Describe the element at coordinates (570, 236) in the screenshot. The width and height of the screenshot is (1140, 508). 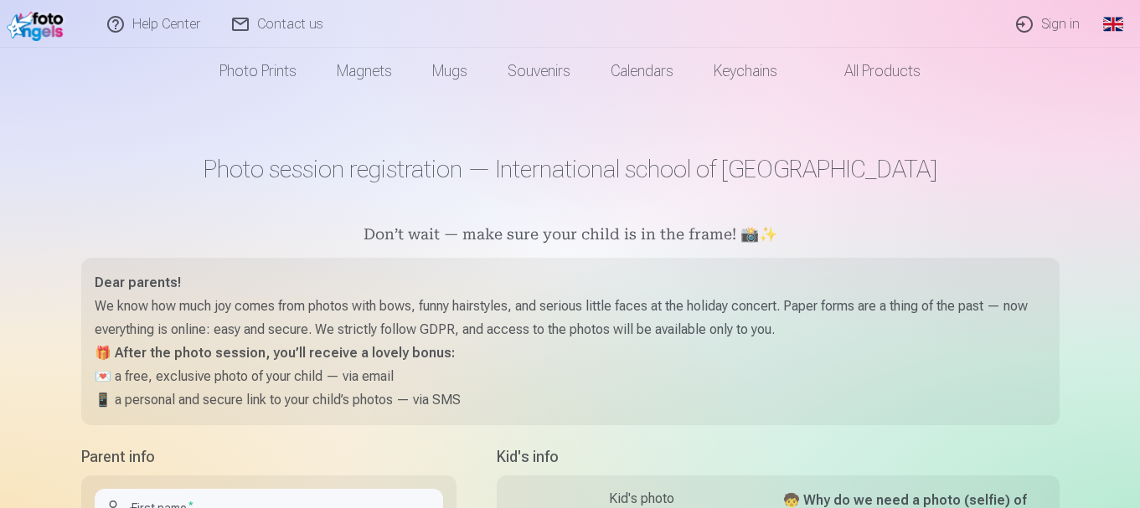
I see `h5: Don’t wait — make sure your child is in the frame! 📸✨` at that location.